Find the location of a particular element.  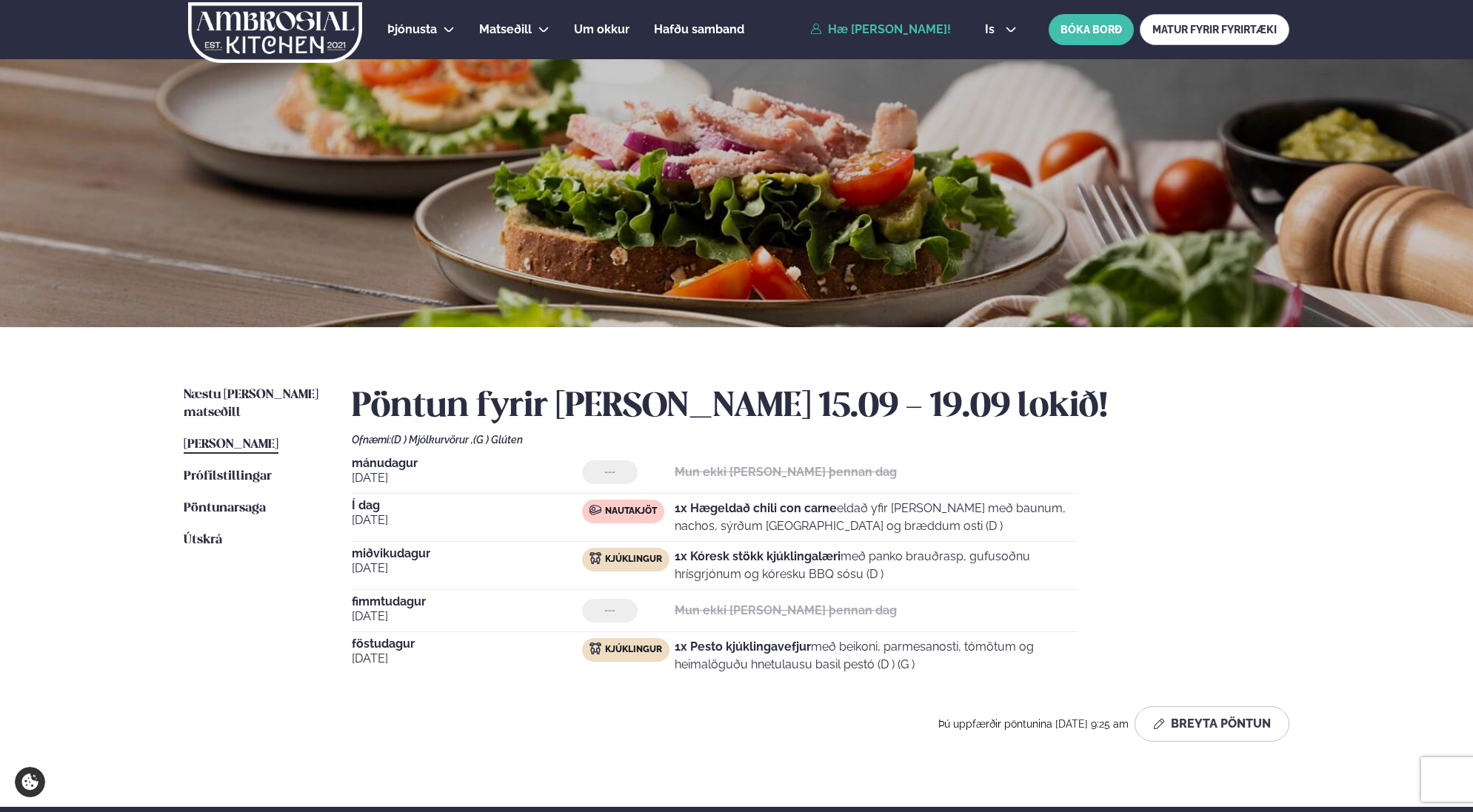

span: Í dag is located at coordinates (466, 505).